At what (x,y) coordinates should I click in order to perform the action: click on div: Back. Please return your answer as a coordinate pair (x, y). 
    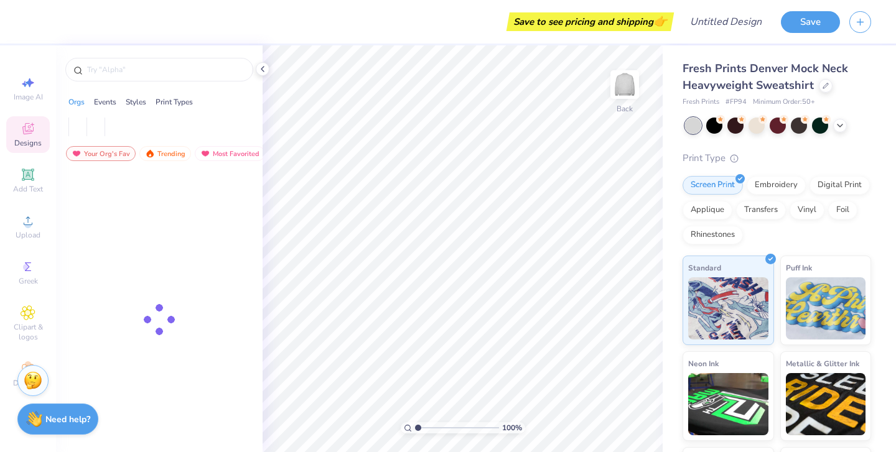
    Looking at the image, I should click on (625, 109).